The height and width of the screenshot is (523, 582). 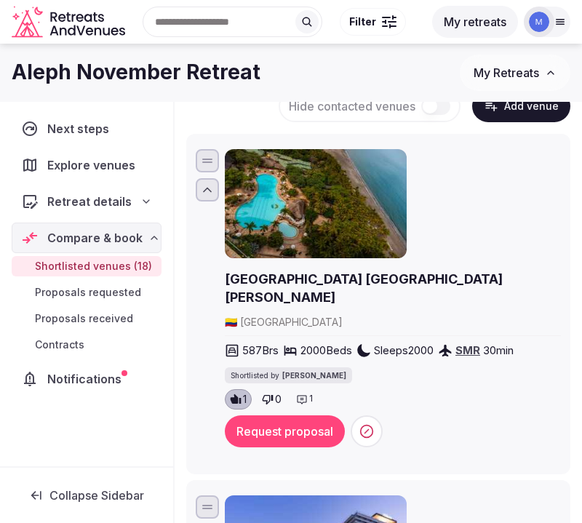 What do you see at coordinates (81, 129) in the screenshot?
I see `span: Next steps` at bounding box center [81, 129].